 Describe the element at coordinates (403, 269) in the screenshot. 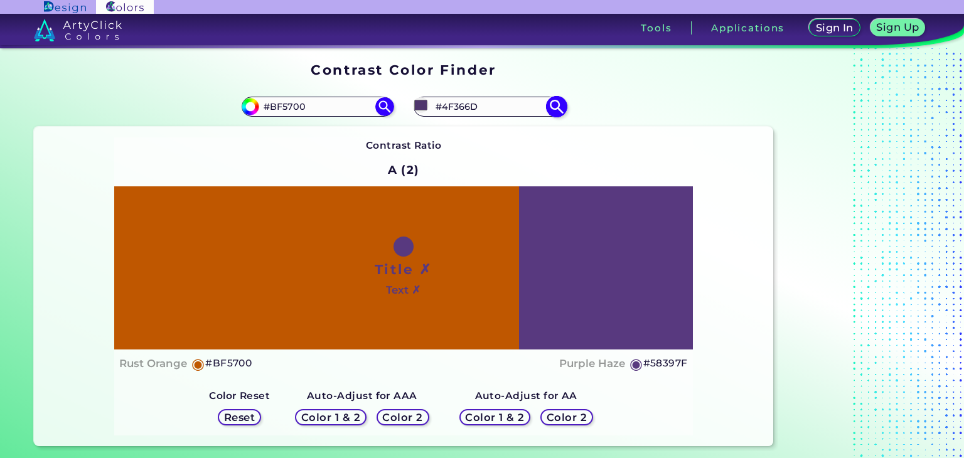

I see `h1: Title ✗` at that location.